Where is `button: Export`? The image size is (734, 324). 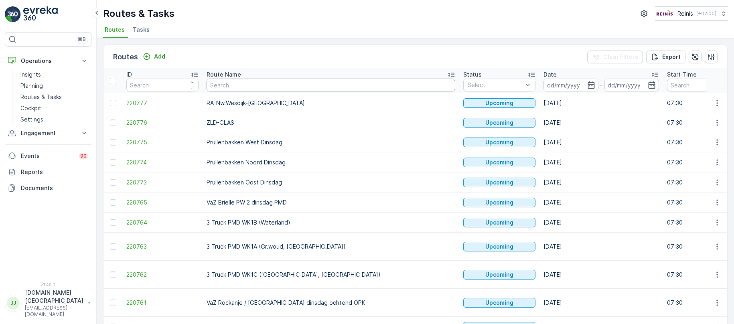 button: Export is located at coordinates (666, 57).